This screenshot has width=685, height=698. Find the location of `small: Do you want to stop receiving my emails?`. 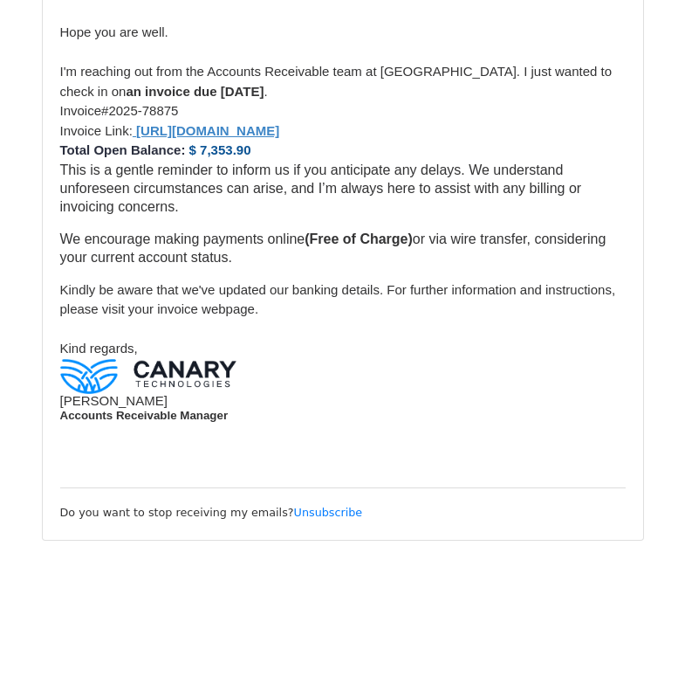

small: Do you want to stop receiving my emails? is located at coordinates (211, 512).